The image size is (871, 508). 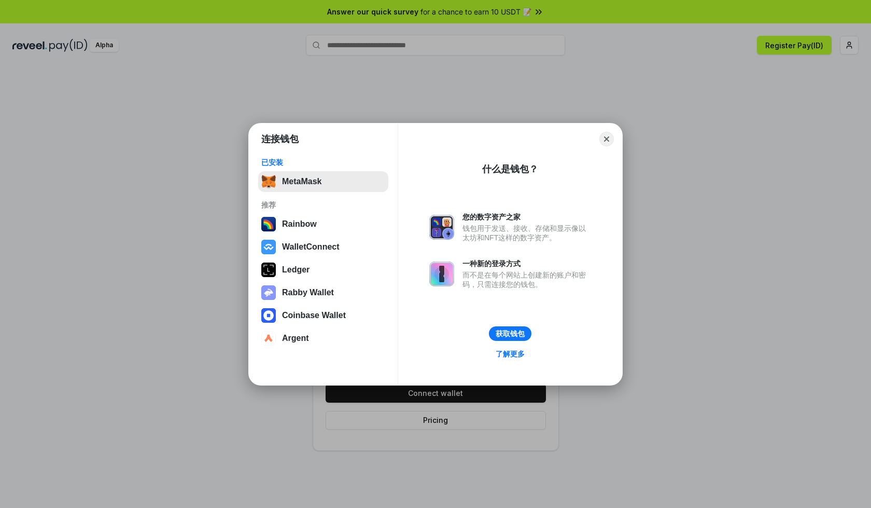 I want to click on div: 了解更多, so click(x=510, y=354).